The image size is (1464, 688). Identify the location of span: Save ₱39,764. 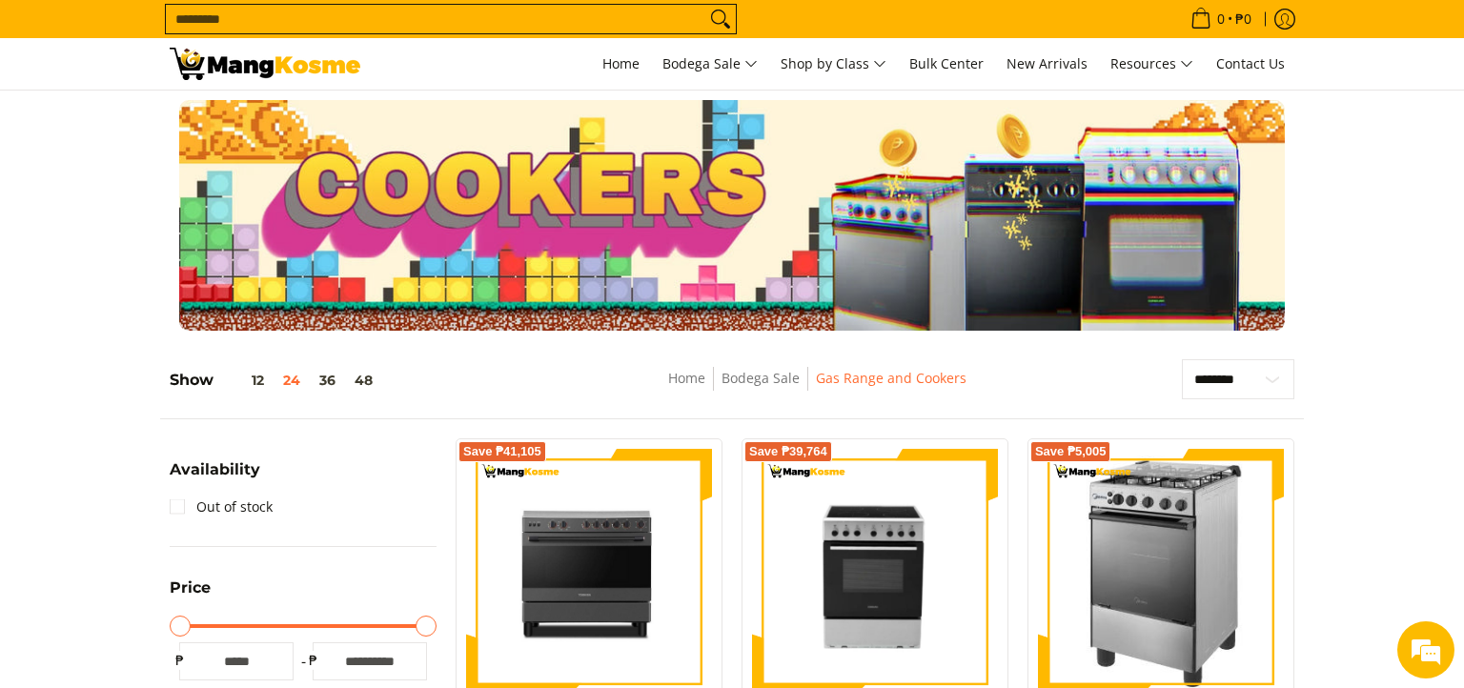
(788, 452).